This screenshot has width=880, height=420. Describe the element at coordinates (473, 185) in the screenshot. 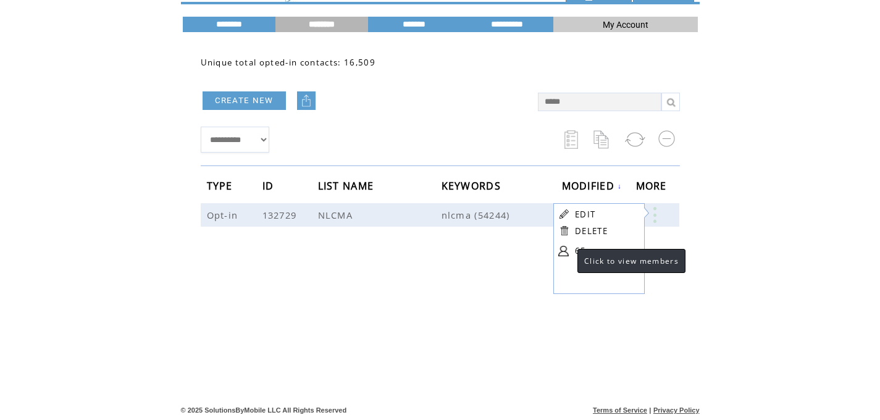

I see `a: KEYWORDS` at that location.